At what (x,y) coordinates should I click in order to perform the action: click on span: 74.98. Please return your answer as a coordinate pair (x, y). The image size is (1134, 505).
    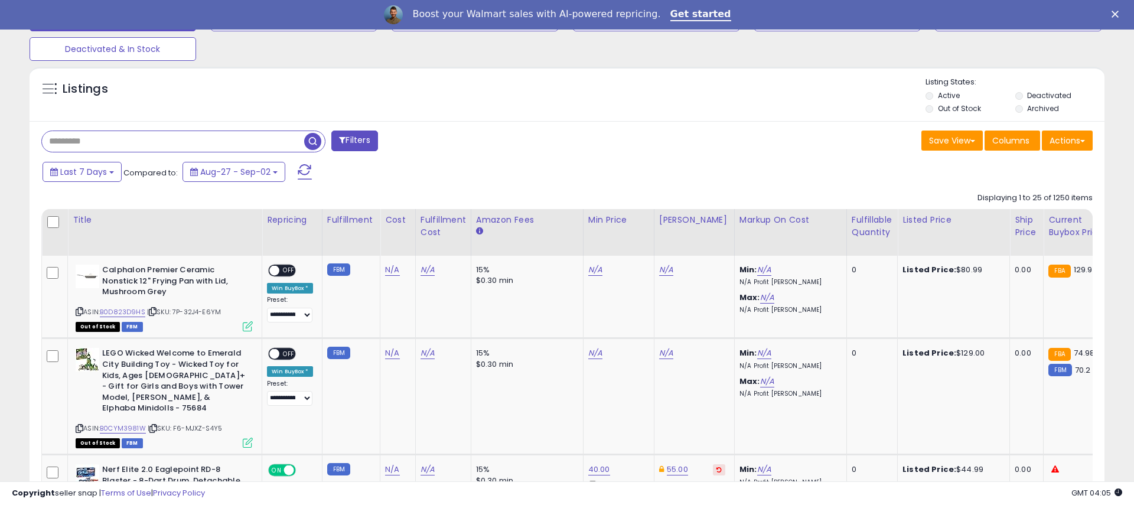
    Looking at the image, I should click on (1084, 352).